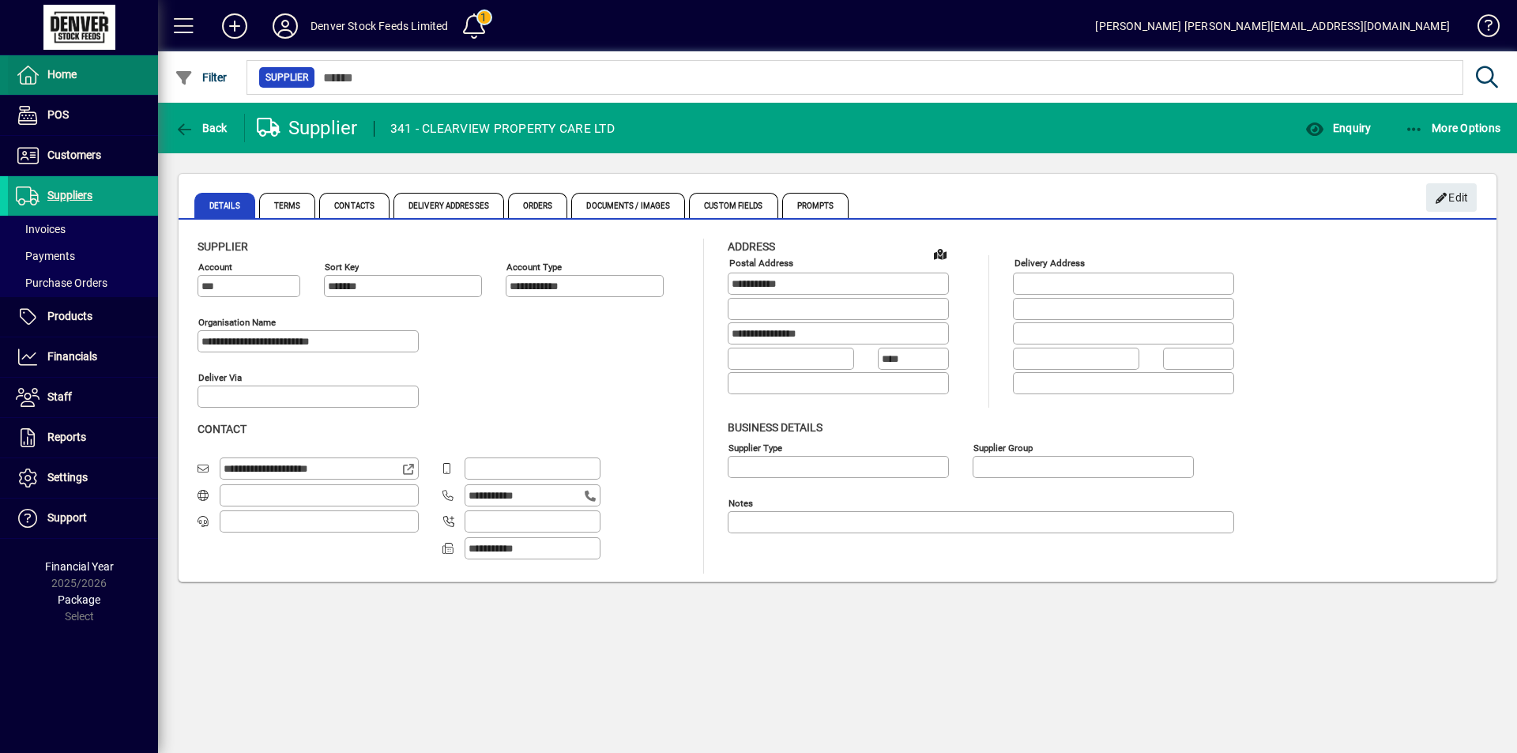 This screenshot has height=753, width=1517. I want to click on span: POS, so click(58, 115).